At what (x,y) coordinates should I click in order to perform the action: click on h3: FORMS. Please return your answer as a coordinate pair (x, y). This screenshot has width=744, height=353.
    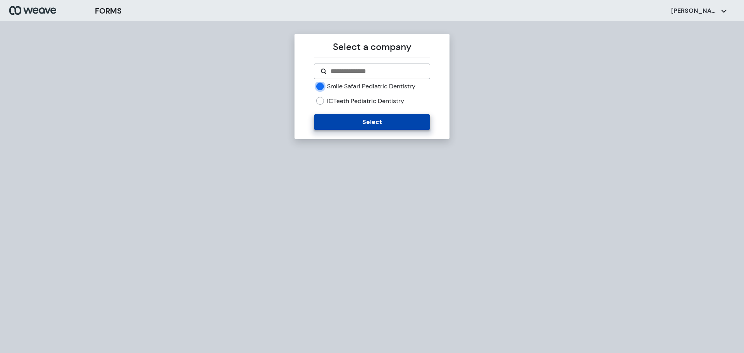
    Looking at the image, I should click on (108, 11).